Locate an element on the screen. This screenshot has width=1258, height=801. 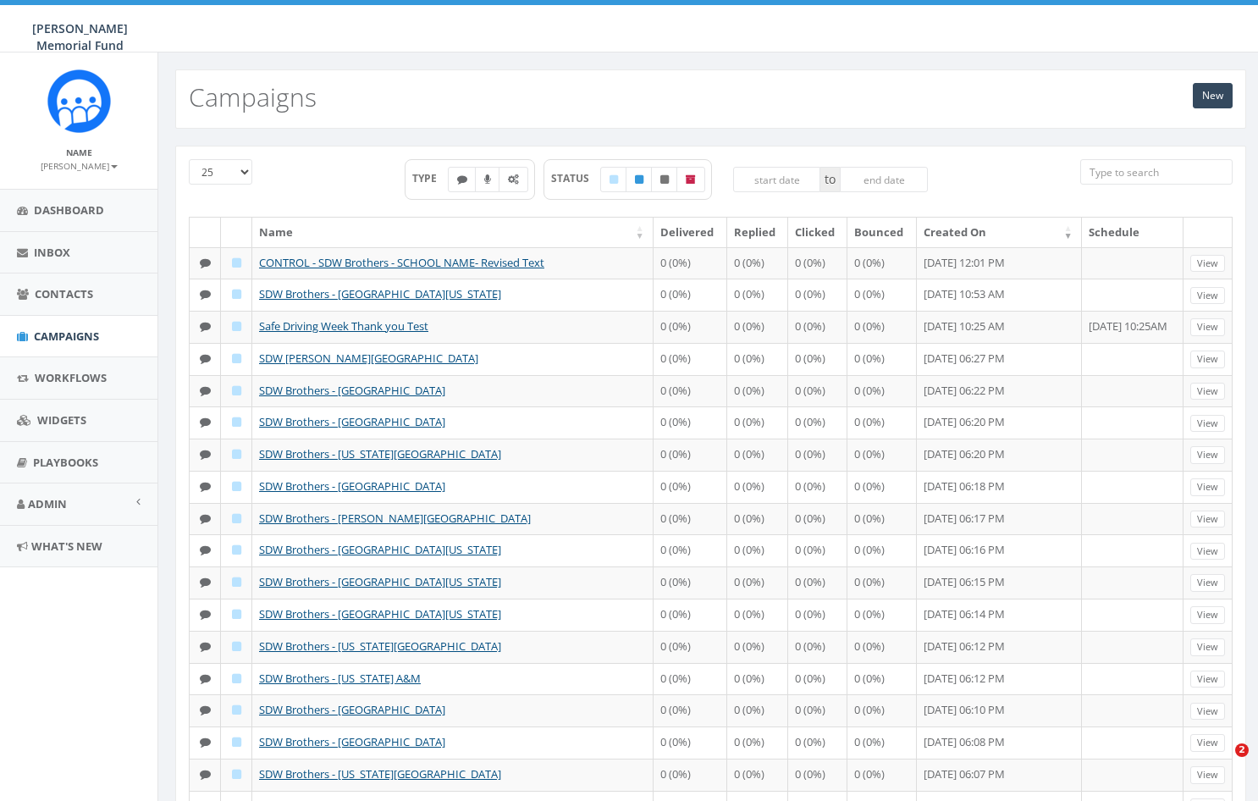
label: Text SMS is located at coordinates (462, 180).